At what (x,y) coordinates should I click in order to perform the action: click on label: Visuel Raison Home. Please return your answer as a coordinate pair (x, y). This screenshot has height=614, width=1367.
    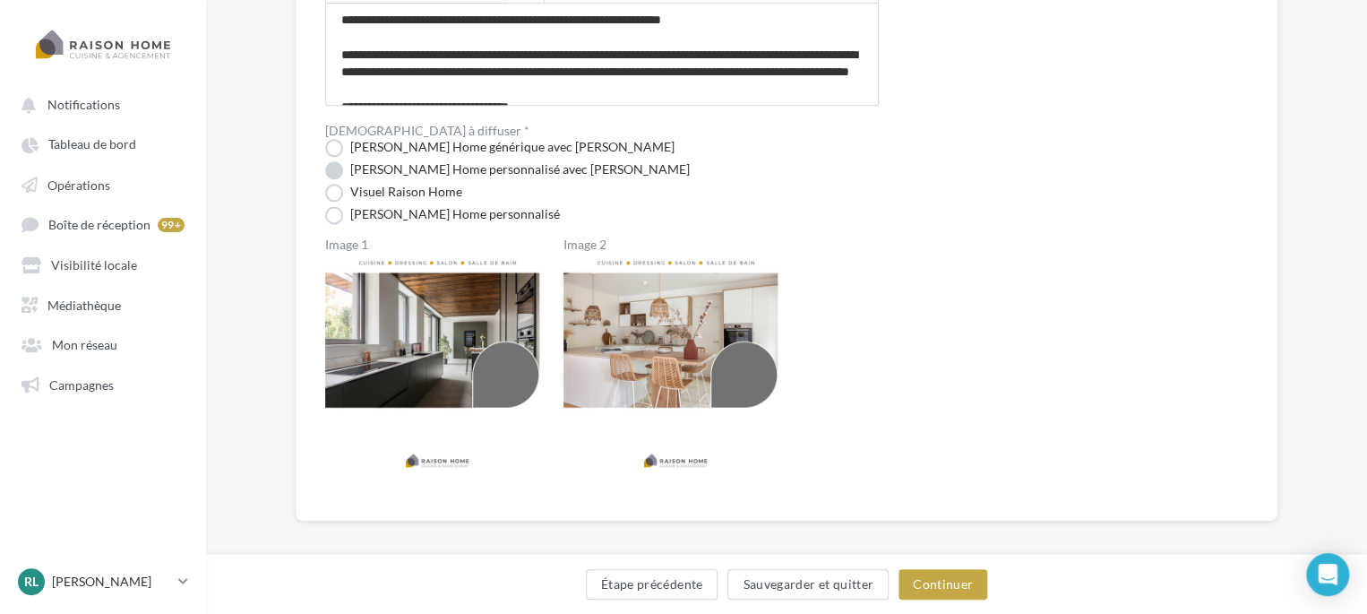
    Looking at the image, I should click on (393, 193).